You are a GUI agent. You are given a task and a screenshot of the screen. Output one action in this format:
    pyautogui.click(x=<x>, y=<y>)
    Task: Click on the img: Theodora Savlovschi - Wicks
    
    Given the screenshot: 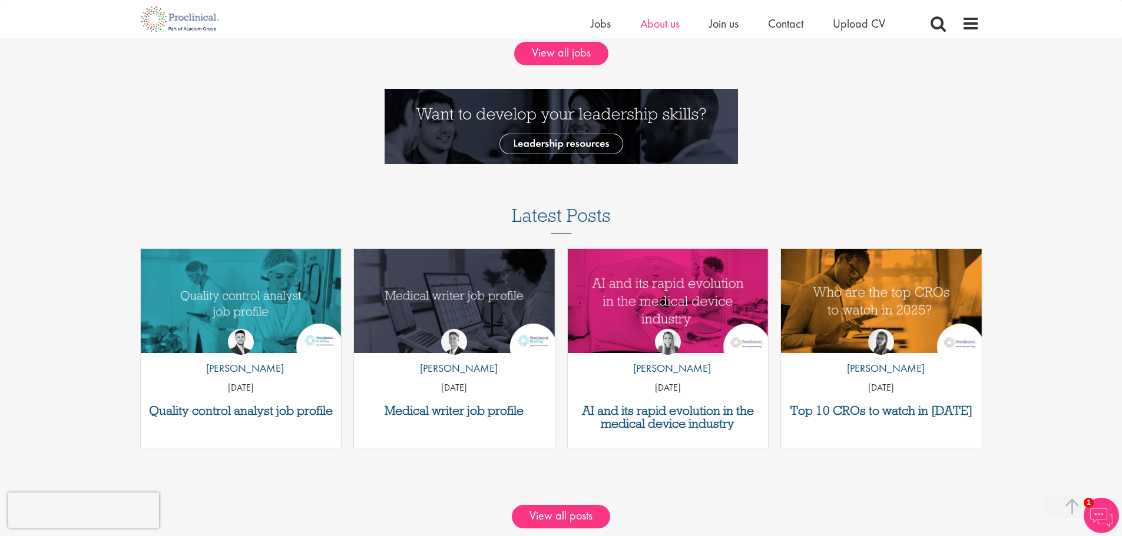 What is the action you would take?
    pyautogui.click(x=881, y=342)
    